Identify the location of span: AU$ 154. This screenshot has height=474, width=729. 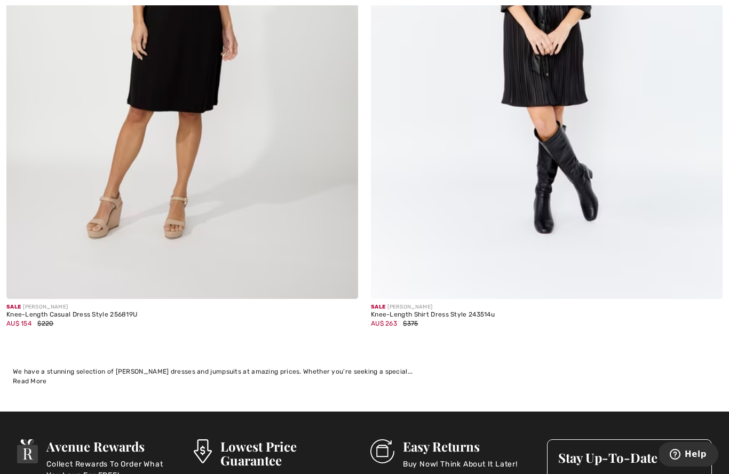
(19, 323).